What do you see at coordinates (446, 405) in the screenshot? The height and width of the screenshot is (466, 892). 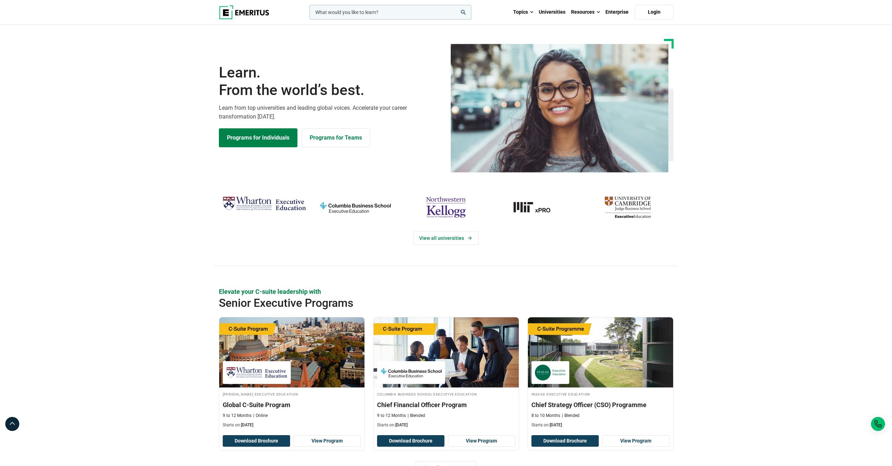 I see `h3: Chief Financial Officer Program` at bounding box center [446, 405].